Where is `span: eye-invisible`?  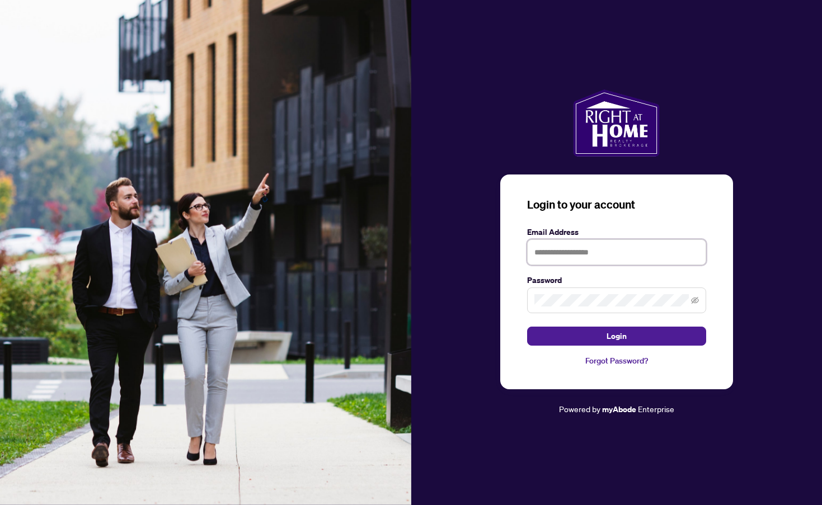 span: eye-invisible is located at coordinates (695, 300).